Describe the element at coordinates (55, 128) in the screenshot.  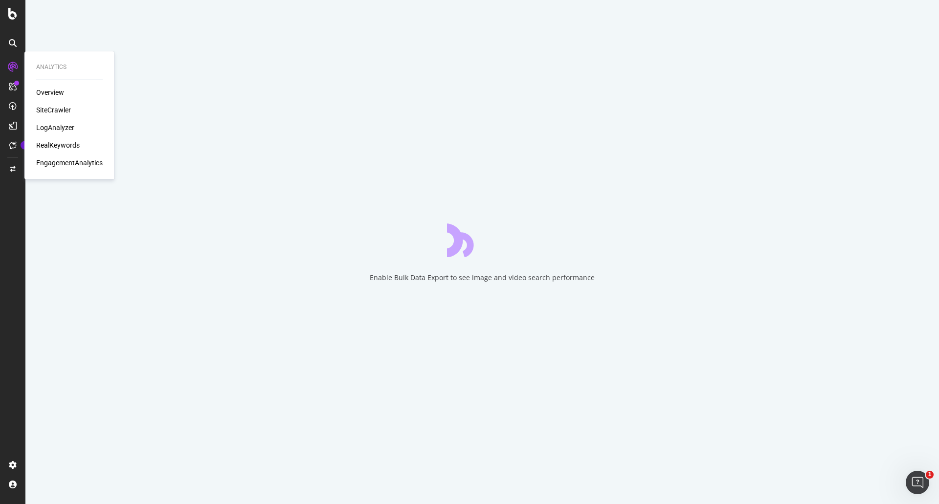
I see `div: LogAnalyzer` at that location.